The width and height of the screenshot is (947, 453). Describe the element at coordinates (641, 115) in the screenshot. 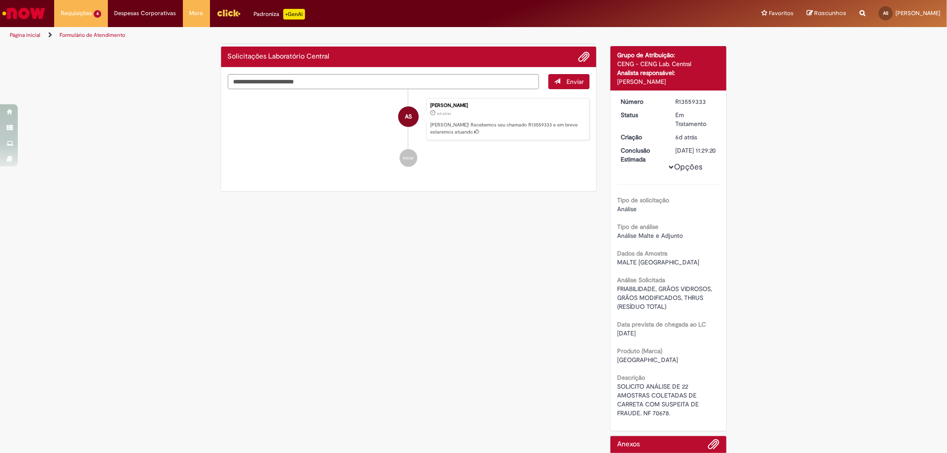

I see `dt: Status` at that location.